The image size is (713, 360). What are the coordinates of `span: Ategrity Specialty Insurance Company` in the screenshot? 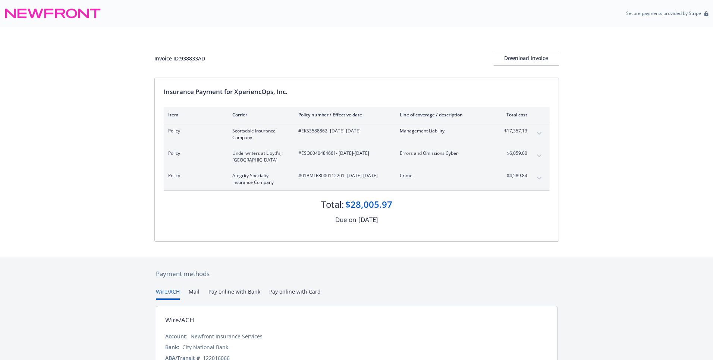 It's located at (259, 179).